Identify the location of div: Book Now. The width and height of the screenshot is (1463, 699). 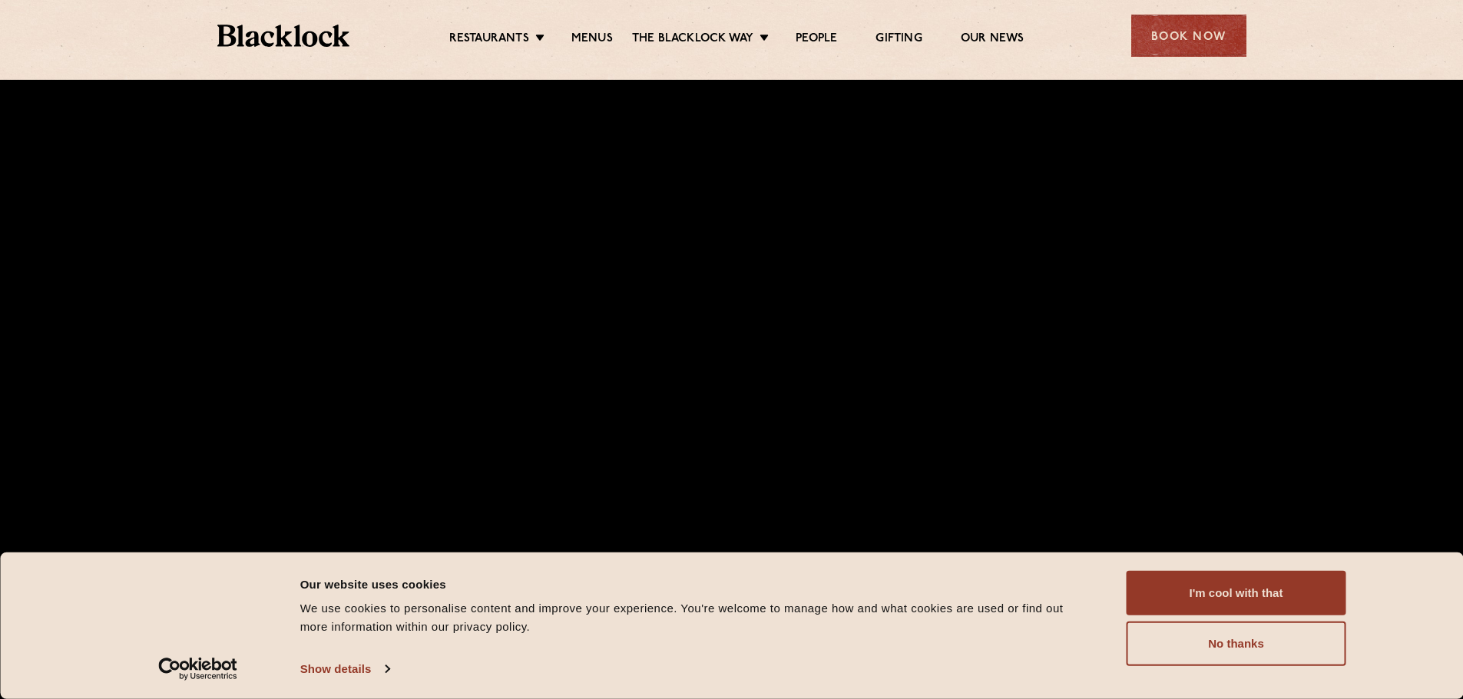
(1189, 35).